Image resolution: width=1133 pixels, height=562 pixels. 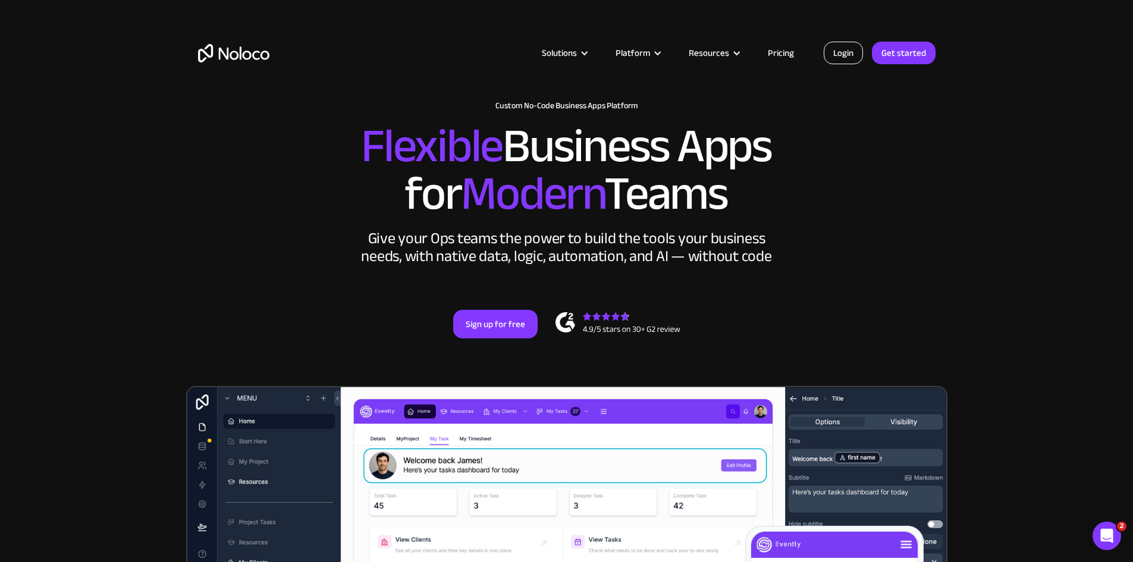 I want to click on span: Modern, so click(x=532, y=193).